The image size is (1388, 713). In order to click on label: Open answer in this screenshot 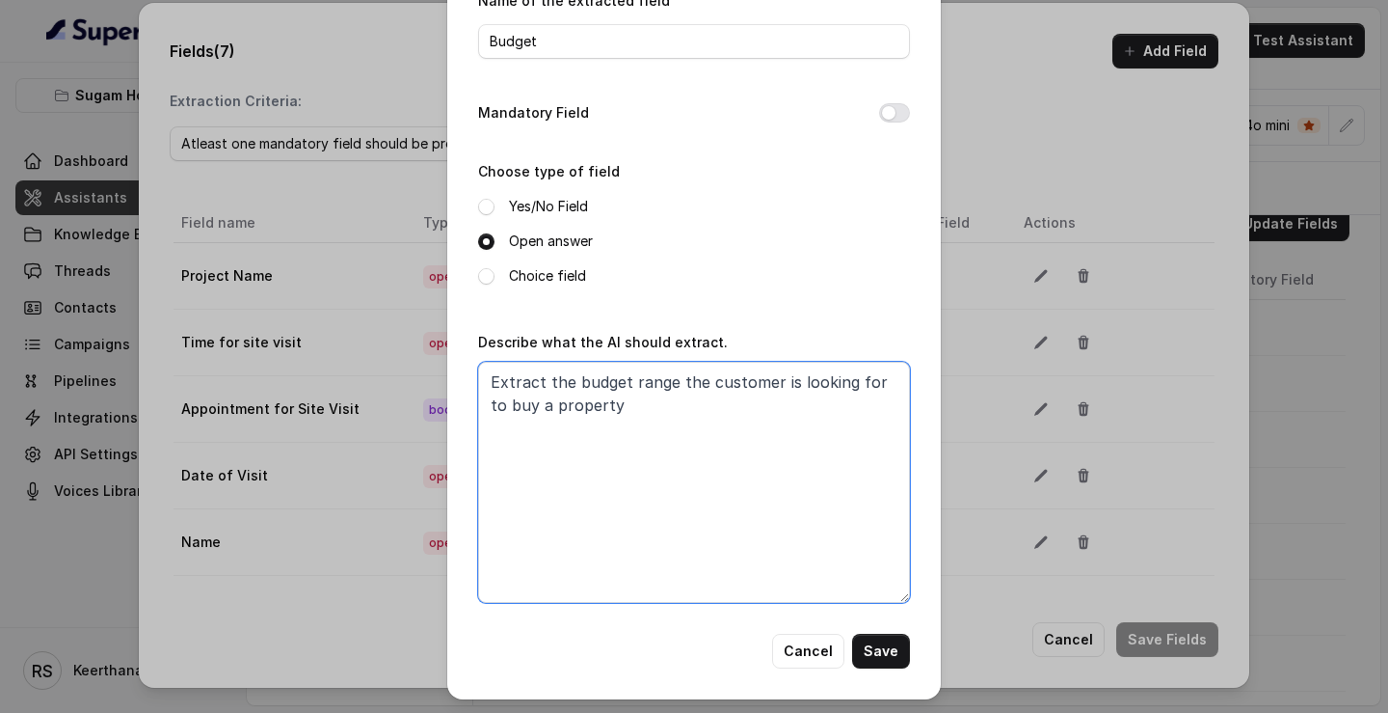, I will do `click(551, 241)`.